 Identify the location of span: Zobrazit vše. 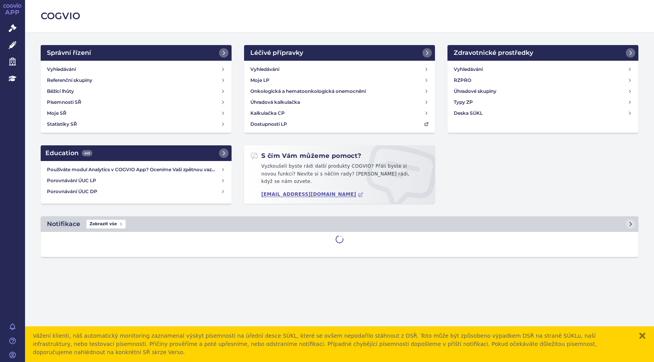
(106, 224).